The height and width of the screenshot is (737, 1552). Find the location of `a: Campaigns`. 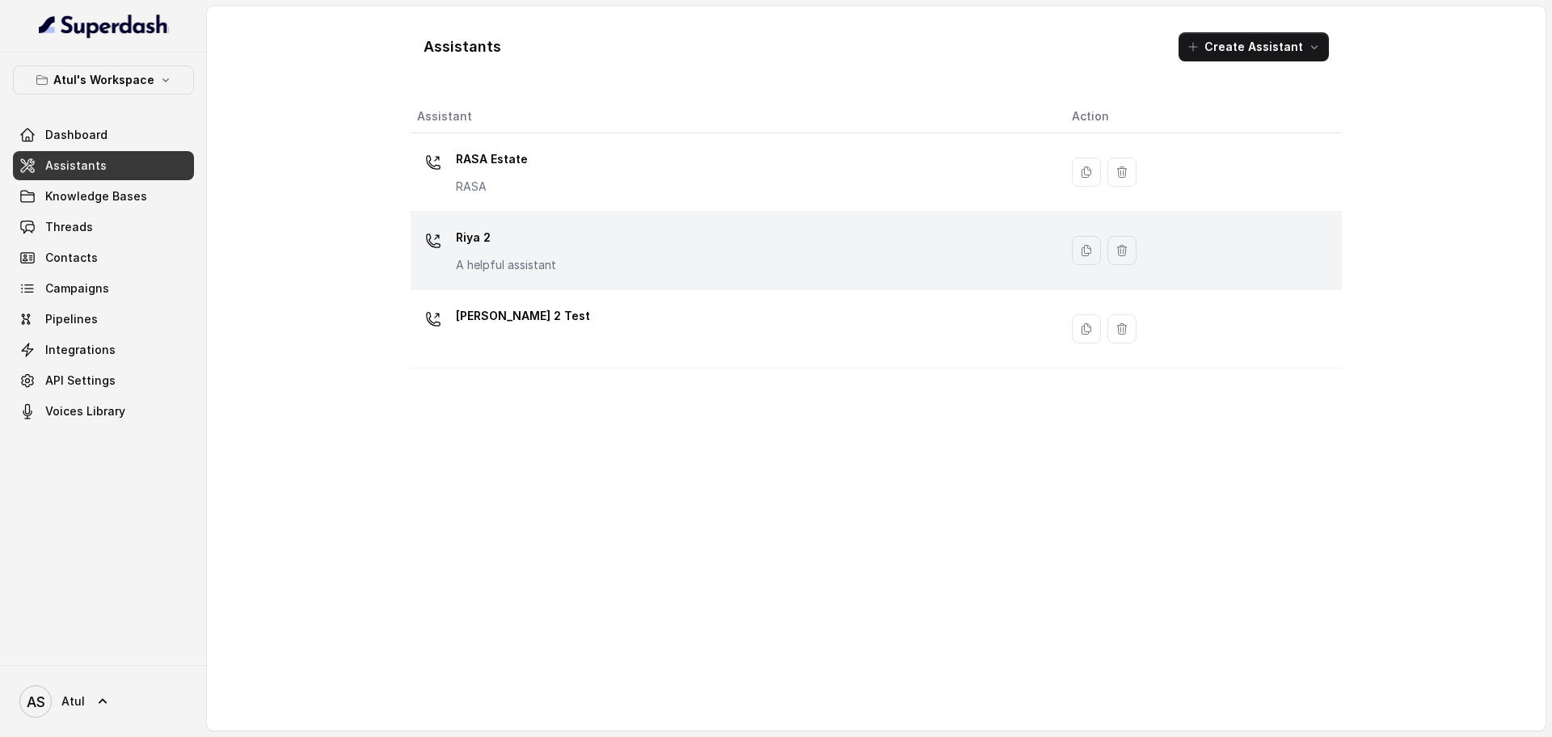

a: Campaigns is located at coordinates (103, 289).